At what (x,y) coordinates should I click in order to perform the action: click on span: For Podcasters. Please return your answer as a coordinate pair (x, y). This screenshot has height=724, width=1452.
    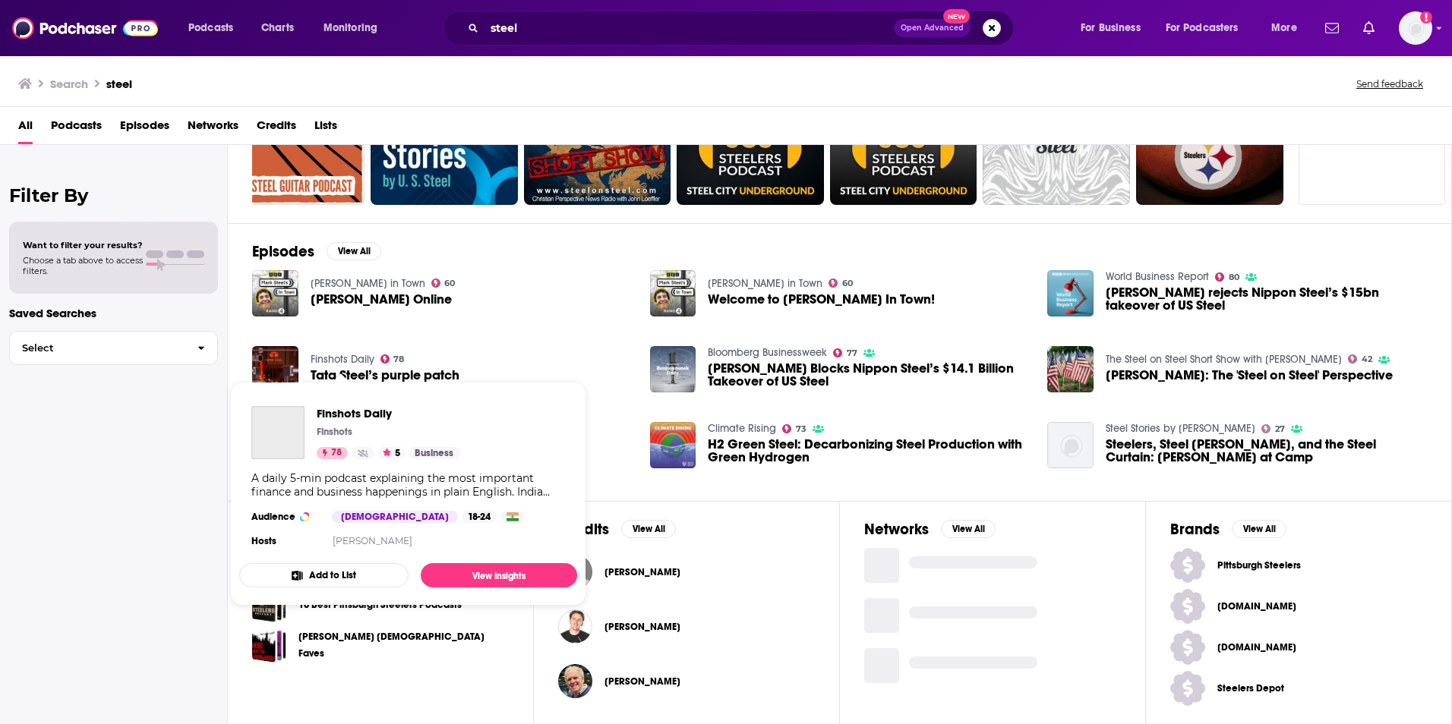
    Looking at the image, I should click on (1202, 28).